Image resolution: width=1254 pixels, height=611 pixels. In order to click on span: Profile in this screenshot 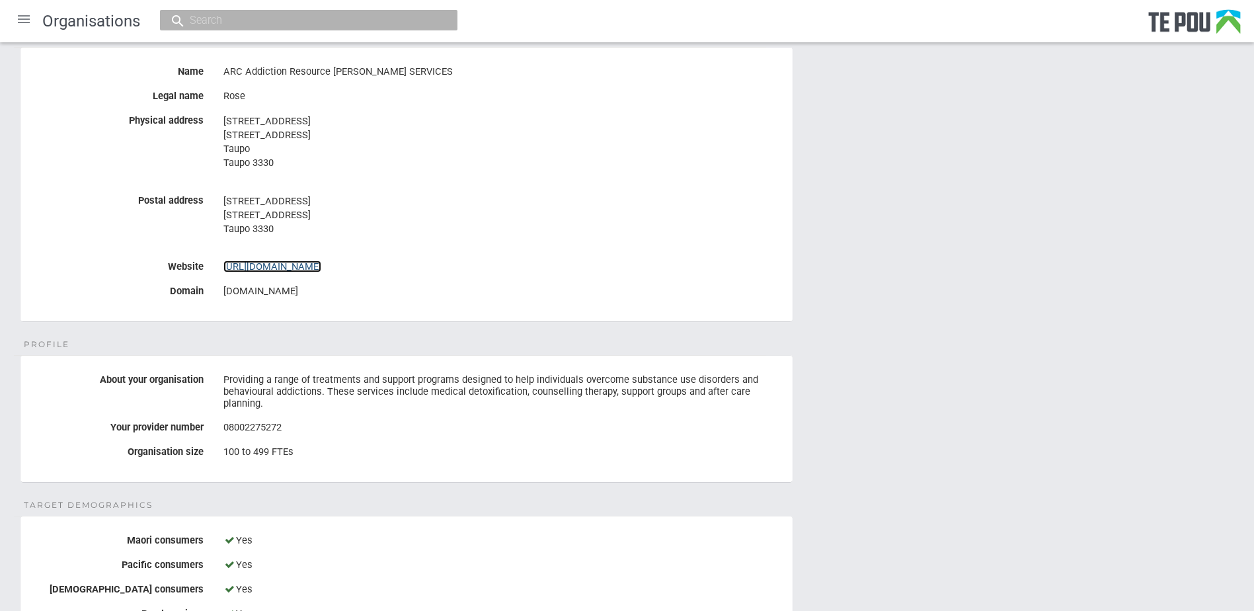, I will do `click(46, 344)`.